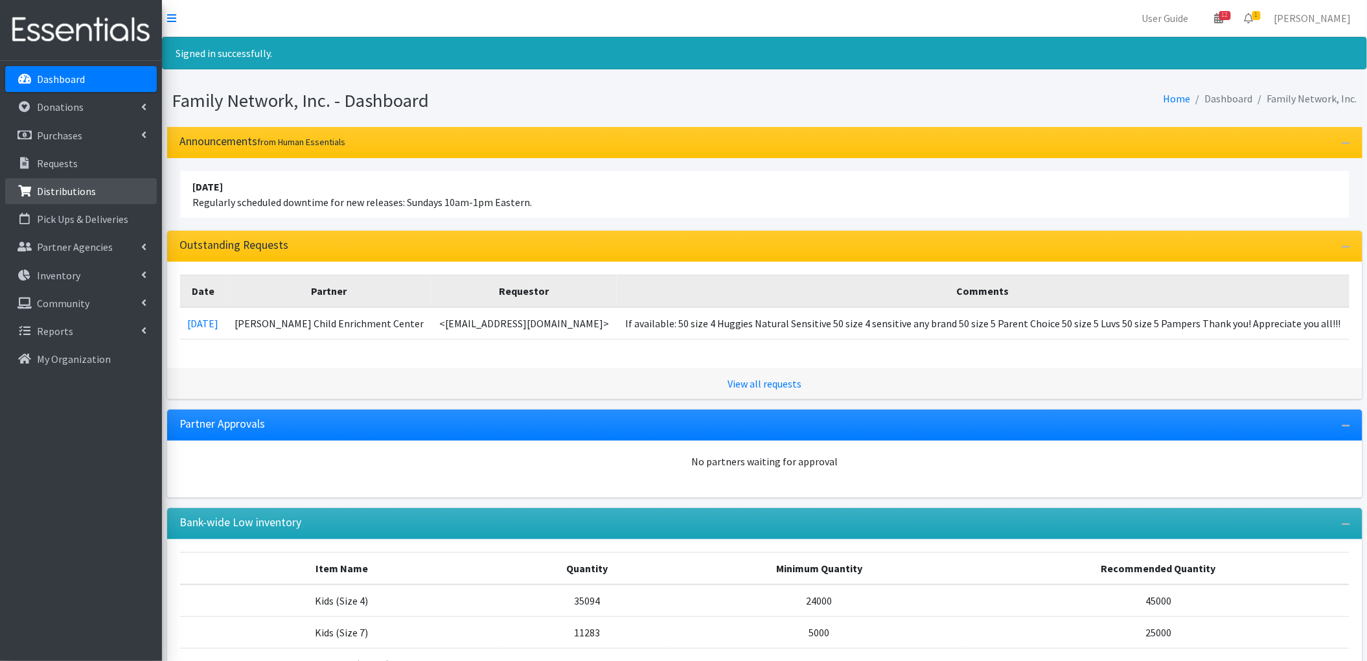 The image size is (1367, 661). I want to click on span: 12, so click(1225, 16).